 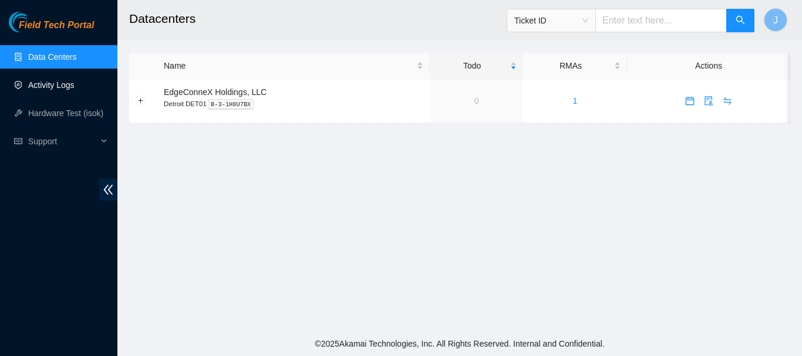 I want to click on p: Detroit DET01, so click(x=294, y=104).